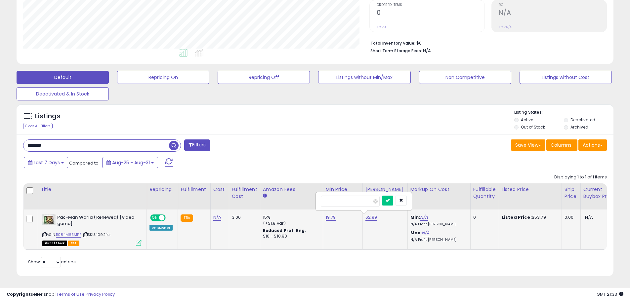 The image size is (630, 301). Describe the element at coordinates (194, 190) in the screenshot. I see `div: Fulfillment` at that location.